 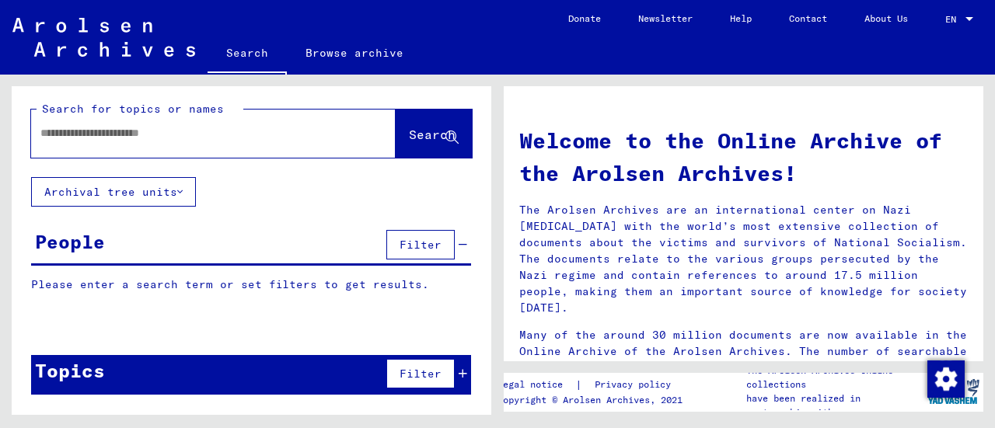 I want to click on span: Search, so click(x=432, y=134).